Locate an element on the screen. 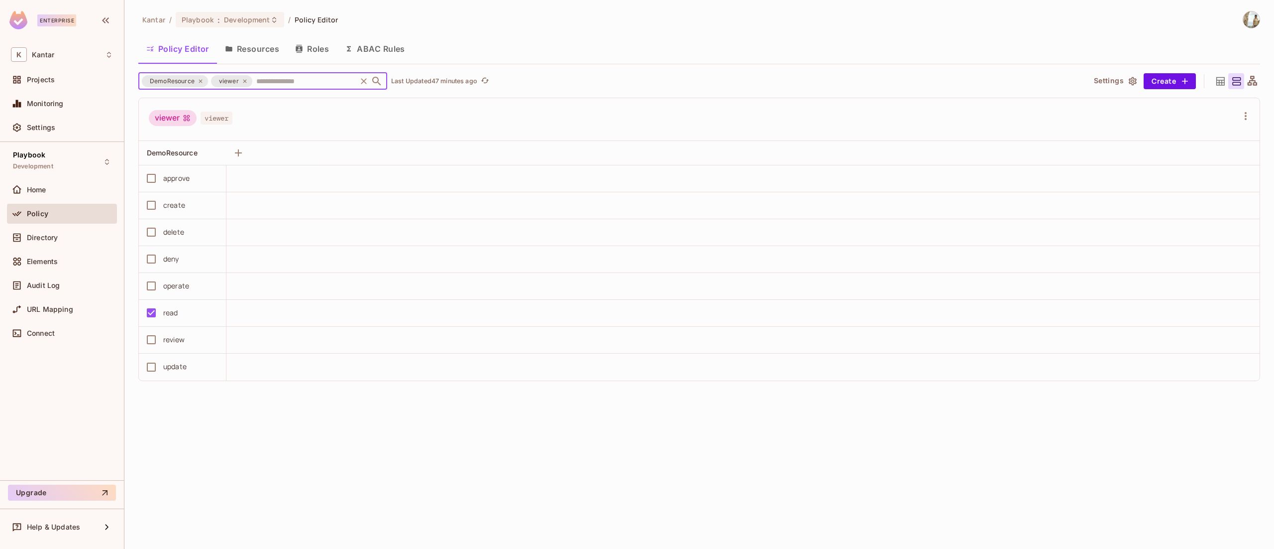 This screenshot has height=549, width=1274. span: Directory is located at coordinates (42, 237).